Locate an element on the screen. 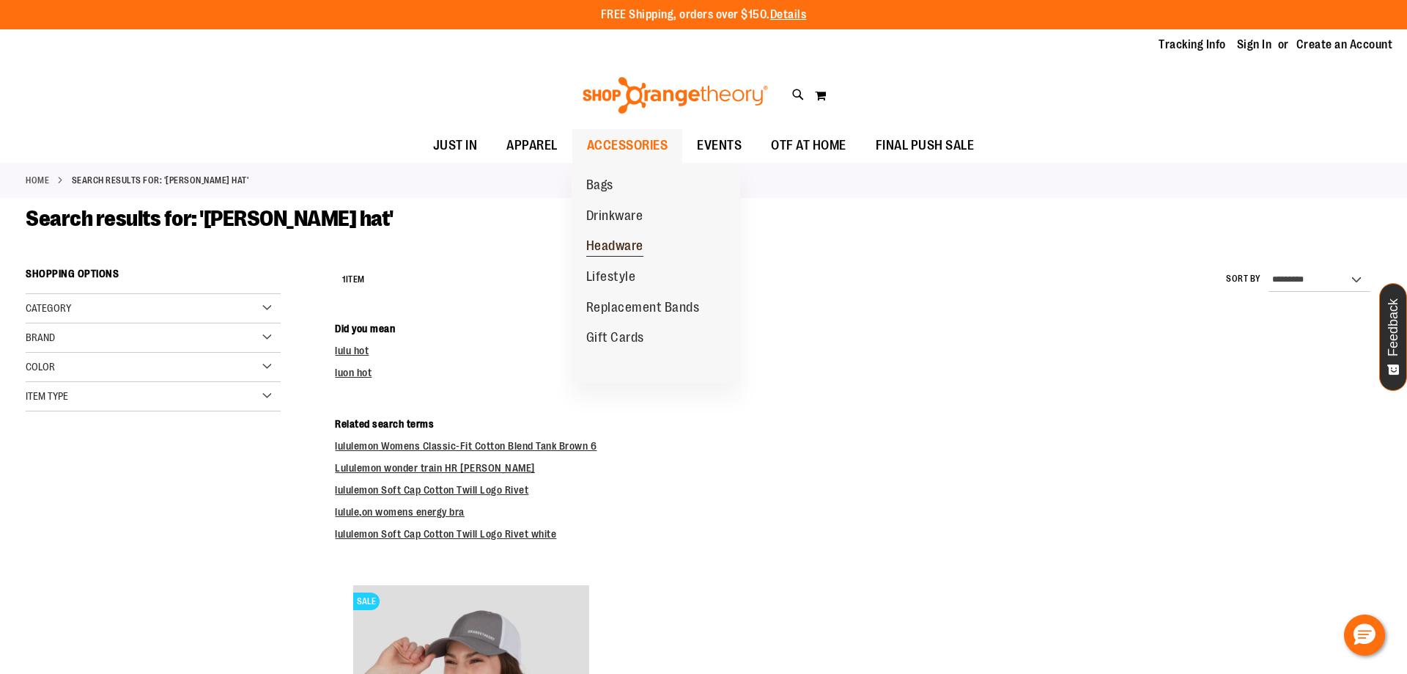  label: Sort By is located at coordinates (1244, 279).